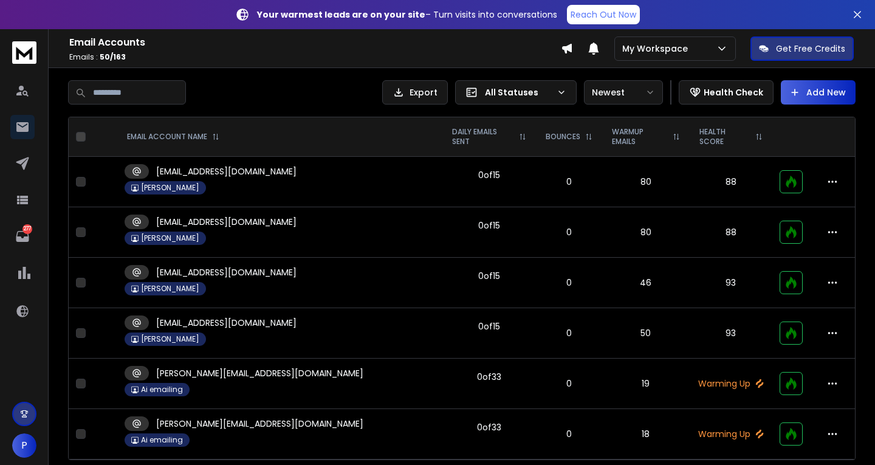  Describe the element at coordinates (811, 49) in the screenshot. I see `p: Get Free Credits` at that location.